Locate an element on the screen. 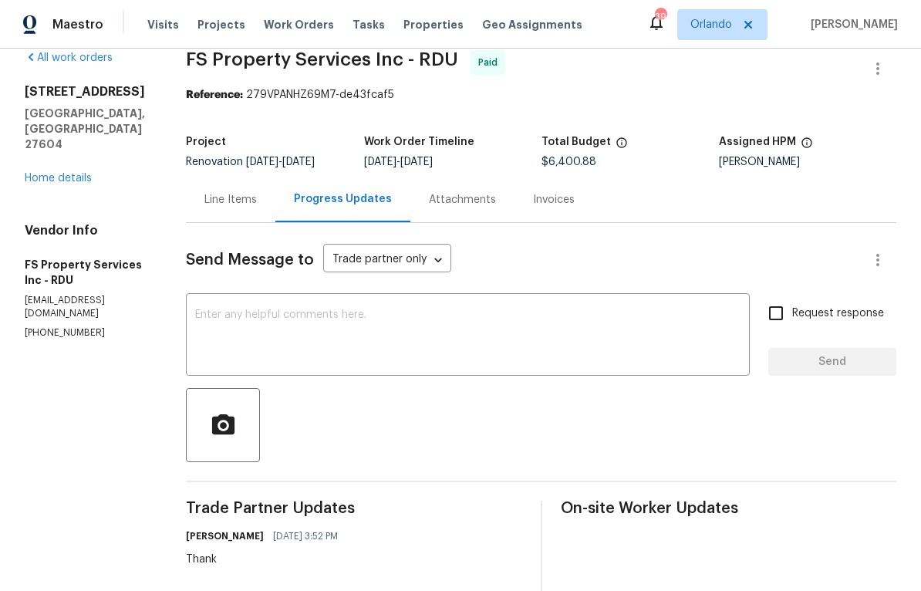 This screenshot has height=591, width=921. span: Projects is located at coordinates (221, 25).